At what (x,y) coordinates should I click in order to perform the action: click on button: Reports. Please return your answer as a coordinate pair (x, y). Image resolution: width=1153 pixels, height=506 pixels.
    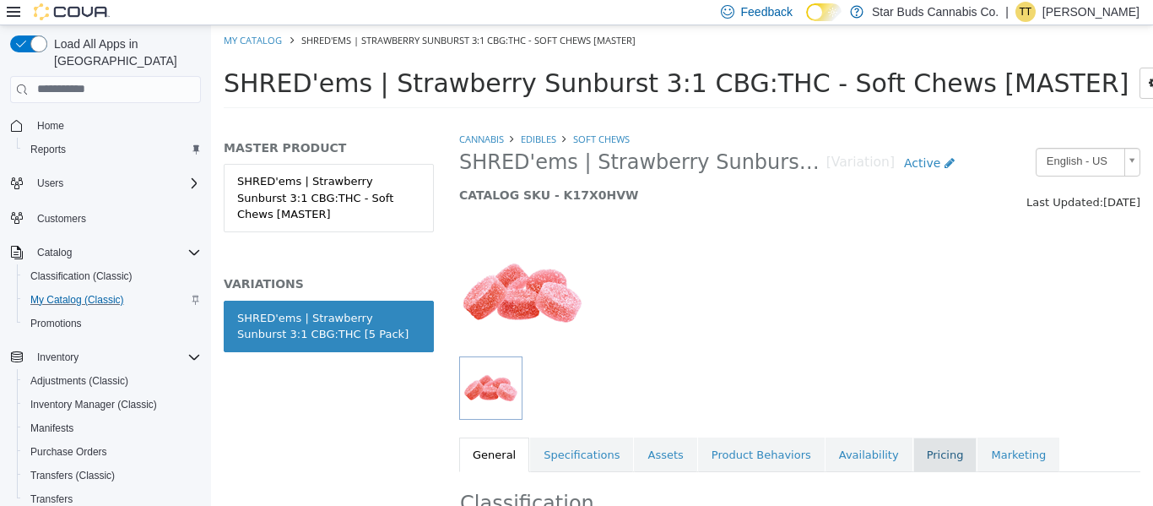
    Looking at the image, I should click on (112, 149).